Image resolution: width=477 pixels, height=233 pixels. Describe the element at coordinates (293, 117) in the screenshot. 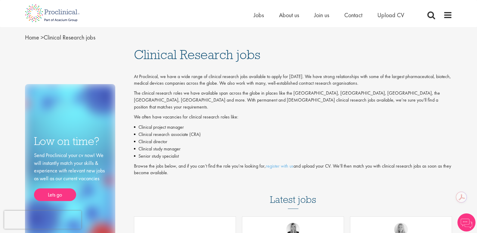

I see `p: We often have vacancies for clinical research roles like:` at that location.